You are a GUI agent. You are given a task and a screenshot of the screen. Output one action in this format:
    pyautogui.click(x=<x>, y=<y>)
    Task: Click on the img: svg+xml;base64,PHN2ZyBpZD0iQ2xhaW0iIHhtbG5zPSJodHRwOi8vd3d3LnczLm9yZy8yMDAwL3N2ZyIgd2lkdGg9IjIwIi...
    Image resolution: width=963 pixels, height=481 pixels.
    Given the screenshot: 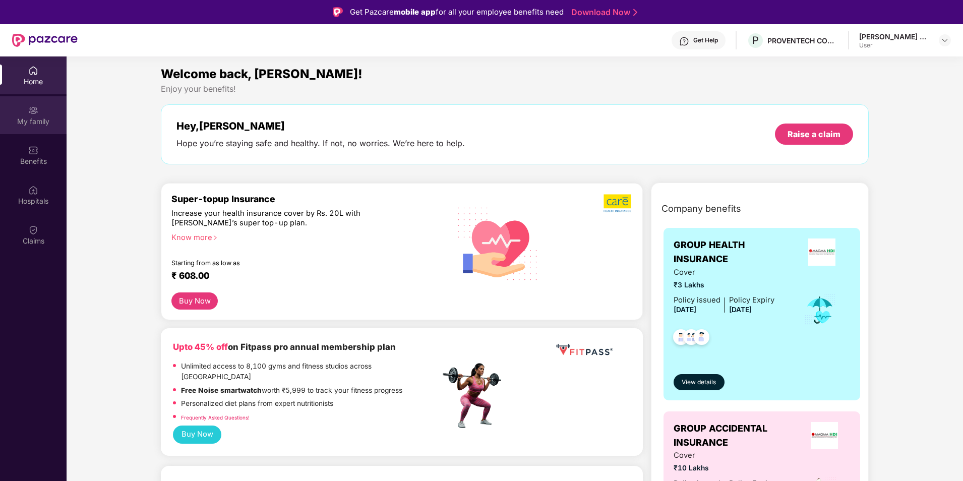 What is the action you would take?
    pyautogui.click(x=33, y=230)
    